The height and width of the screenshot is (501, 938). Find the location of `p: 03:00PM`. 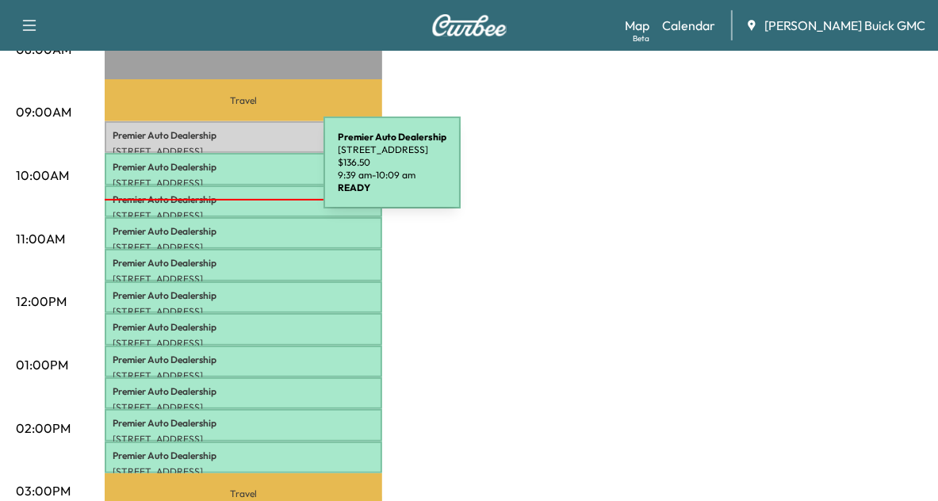

p: 03:00PM is located at coordinates (43, 491).